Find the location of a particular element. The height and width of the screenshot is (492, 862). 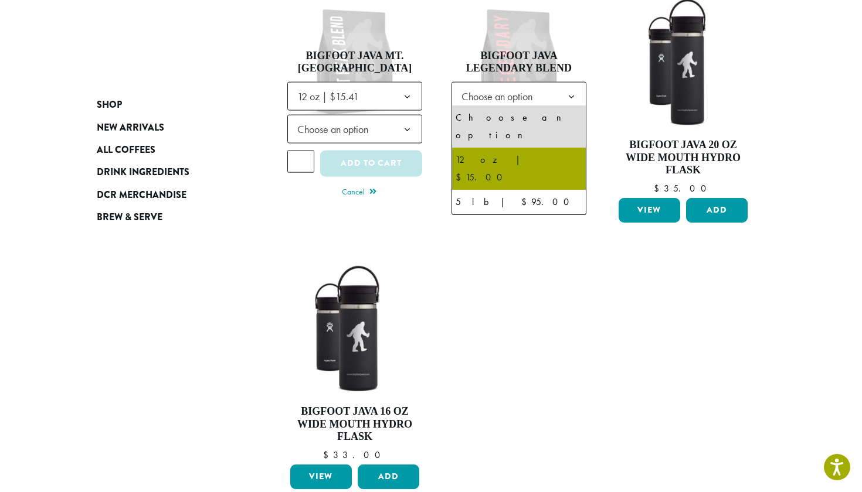

a: All Coffees is located at coordinates (167, 150).